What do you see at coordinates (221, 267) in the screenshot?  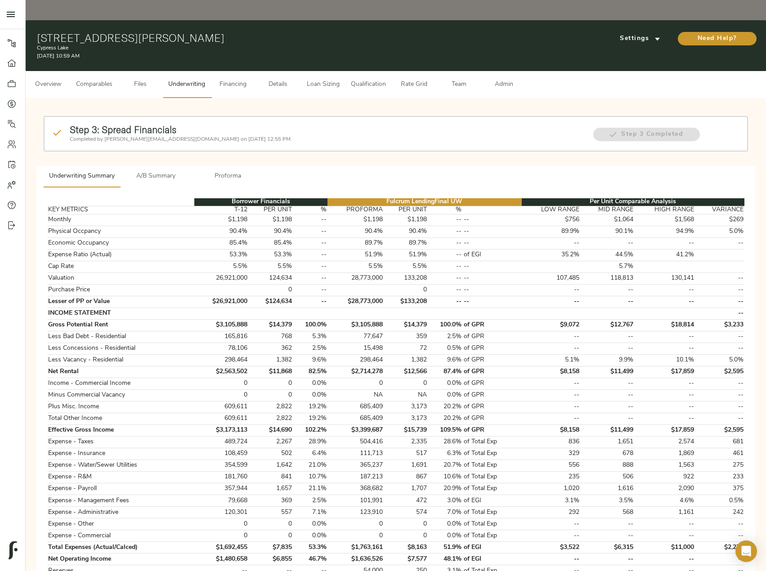 I see `td: 5.5%` at bounding box center [221, 267].